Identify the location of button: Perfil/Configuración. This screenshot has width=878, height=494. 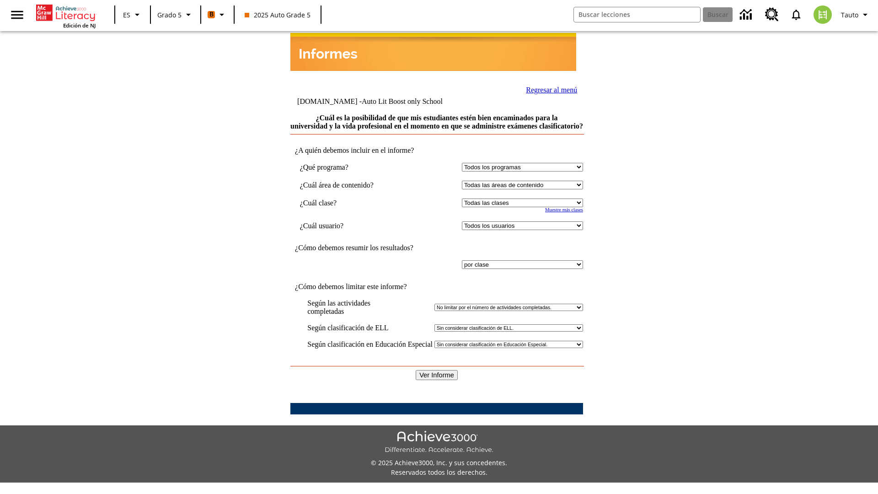
(856, 15).